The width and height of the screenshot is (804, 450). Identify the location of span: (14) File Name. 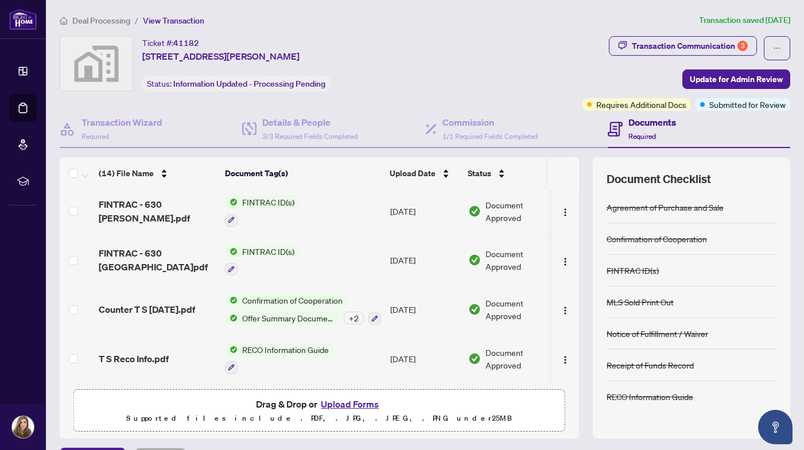
(126, 173).